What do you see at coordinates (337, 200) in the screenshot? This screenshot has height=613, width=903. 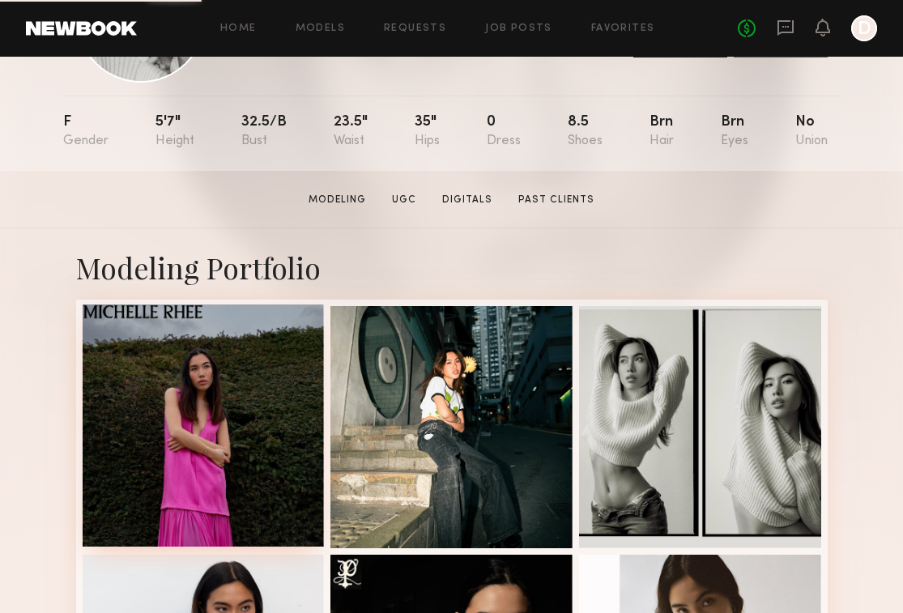 I see `a: Modeling` at bounding box center [337, 200].